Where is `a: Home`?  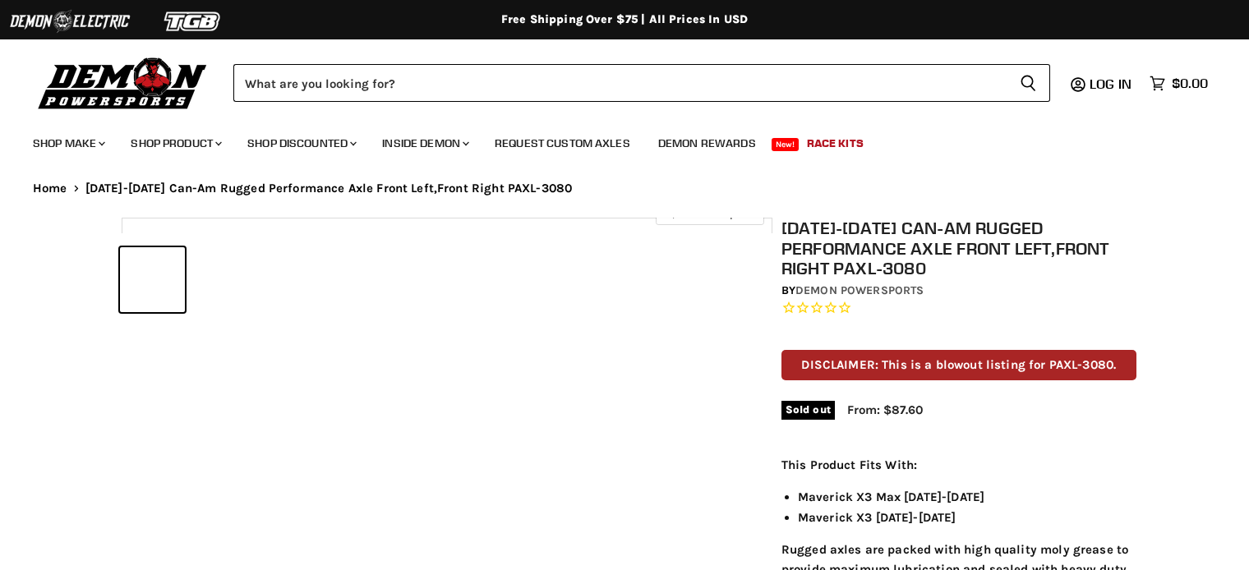 a: Home is located at coordinates (50, 188).